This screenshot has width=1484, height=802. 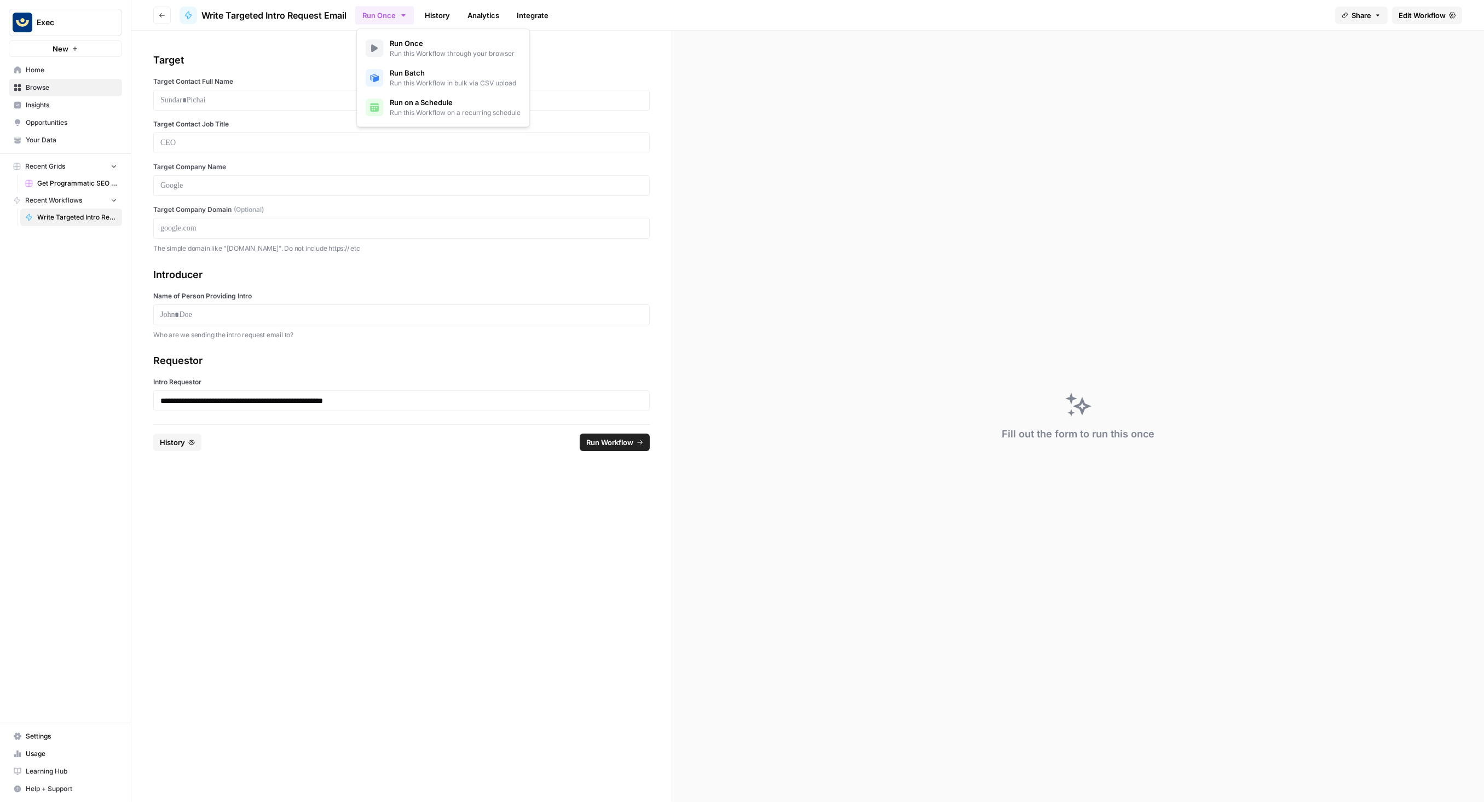 What do you see at coordinates (437, 15) in the screenshot?
I see `a: History` at bounding box center [437, 15].